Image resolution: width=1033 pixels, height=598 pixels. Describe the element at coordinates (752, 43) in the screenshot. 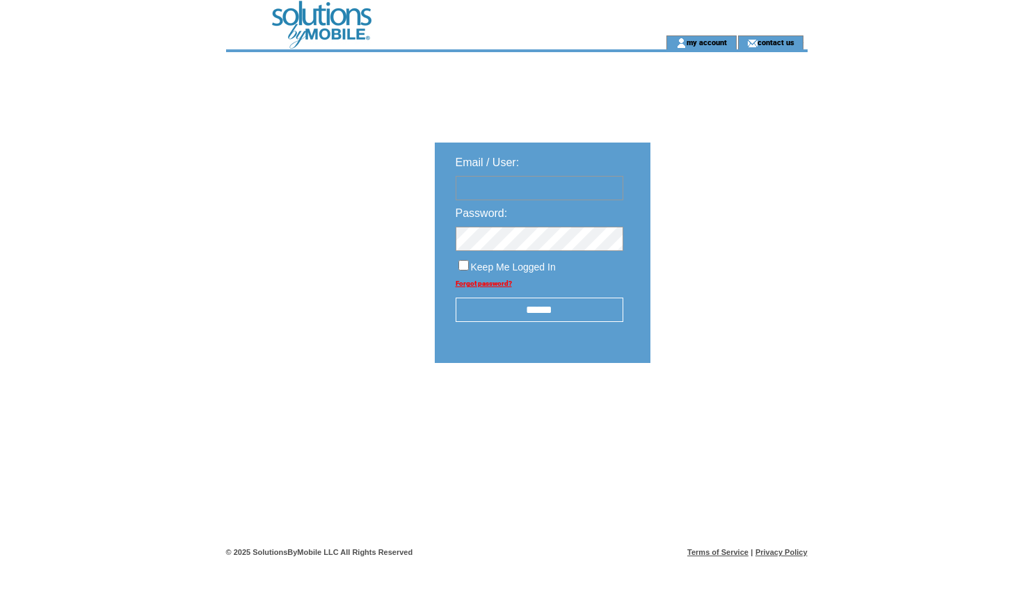

I see `img: contact_us_icon.gif` at that location.